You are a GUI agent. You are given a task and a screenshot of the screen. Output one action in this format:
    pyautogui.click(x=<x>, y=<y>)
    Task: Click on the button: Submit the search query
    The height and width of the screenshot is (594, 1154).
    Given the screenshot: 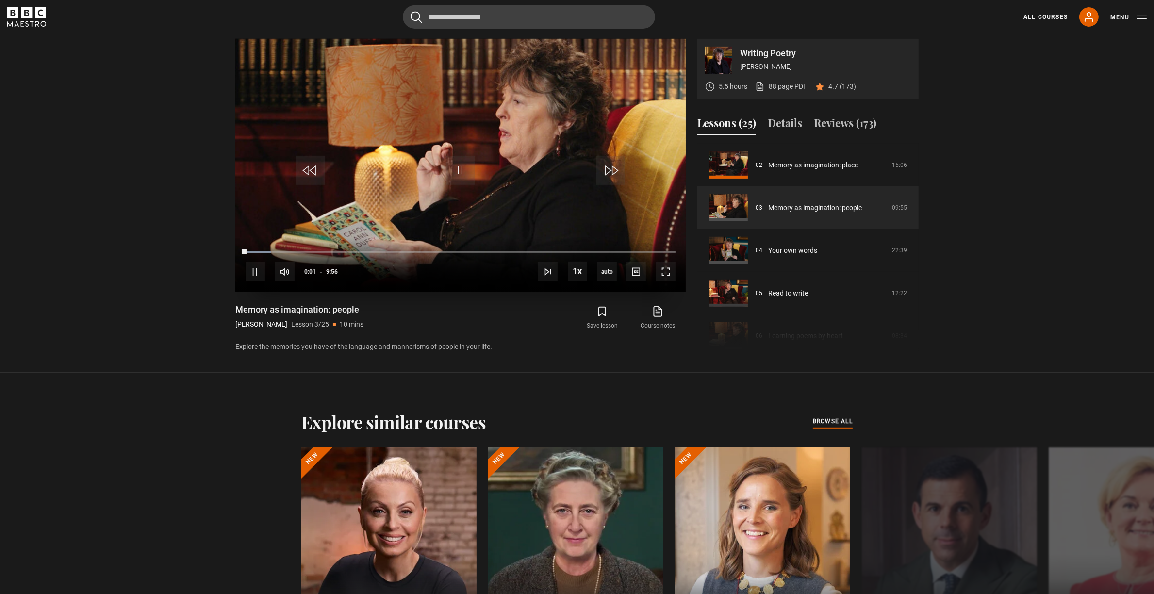 What is the action you would take?
    pyautogui.click(x=416, y=17)
    